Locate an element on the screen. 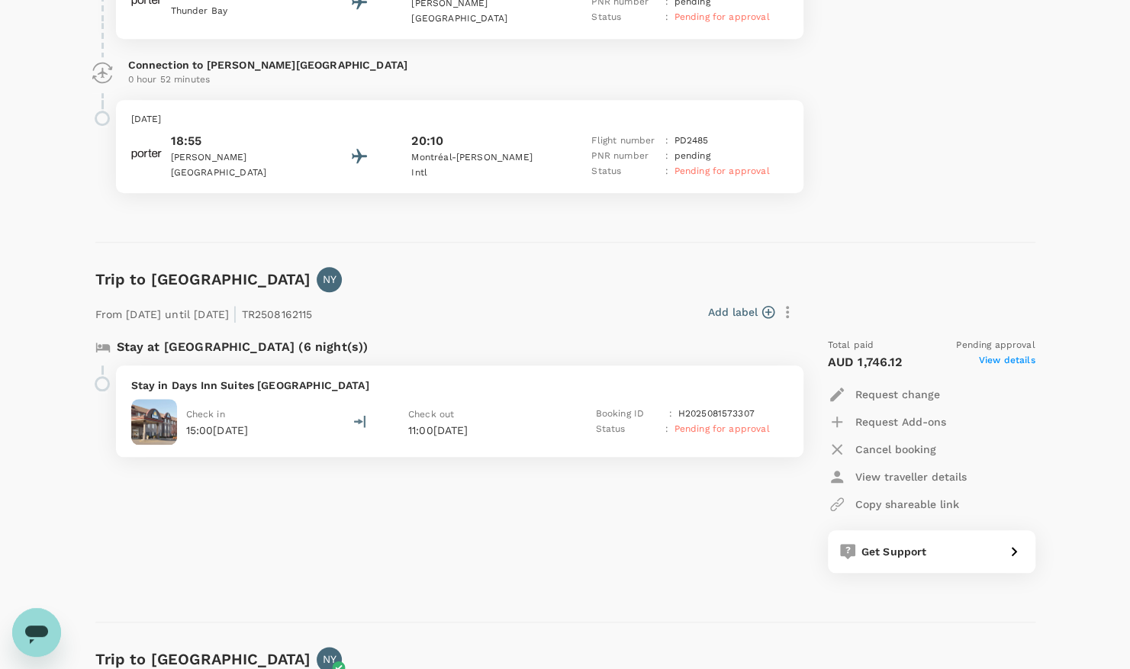 The image size is (1130, 669). p: Flight number is located at coordinates (625, 141).